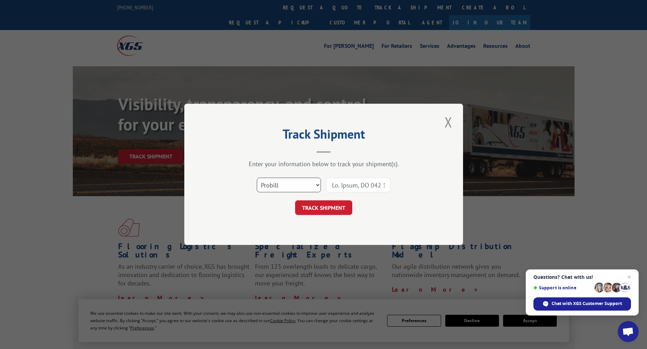  What do you see at coordinates (583, 277) in the screenshot?
I see `span: Questions? Chat with us!` at bounding box center [583, 277].